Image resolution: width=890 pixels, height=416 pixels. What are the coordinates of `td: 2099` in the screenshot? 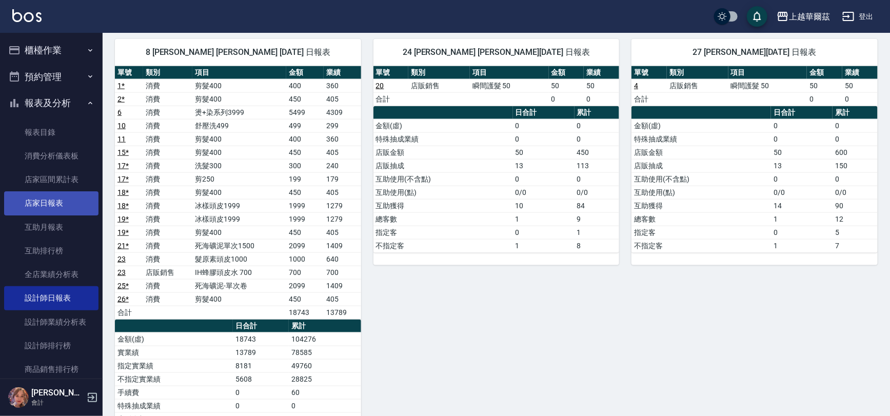 It's located at (305, 246).